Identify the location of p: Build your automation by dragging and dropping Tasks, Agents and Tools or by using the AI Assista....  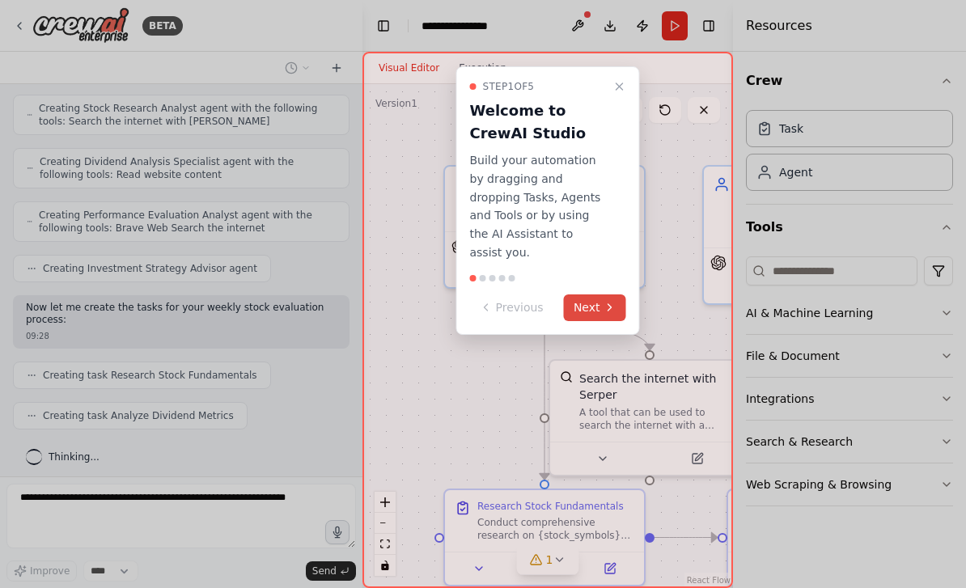
(538, 206).